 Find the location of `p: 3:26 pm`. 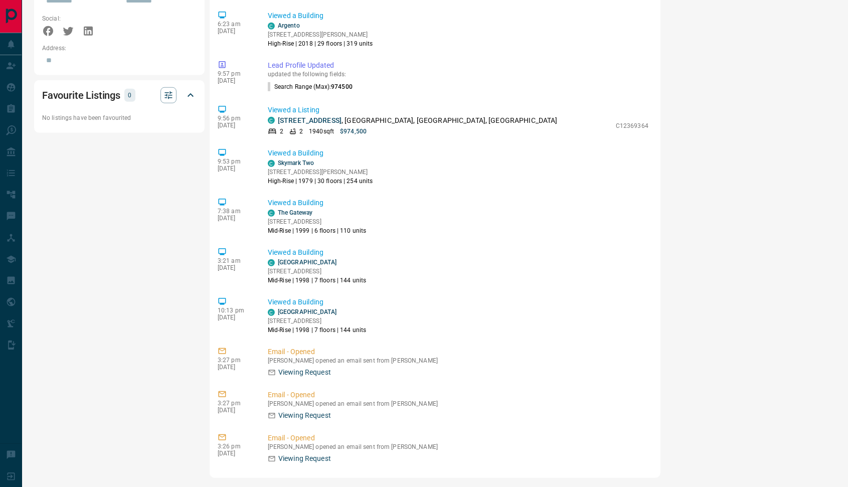

p: 3:26 pm is located at coordinates (235, 446).